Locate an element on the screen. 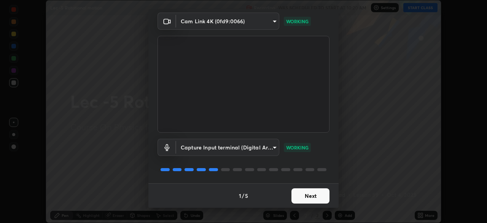 The width and height of the screenshot is (487, 223). h4: 1 is located at coordinates (240, 195).